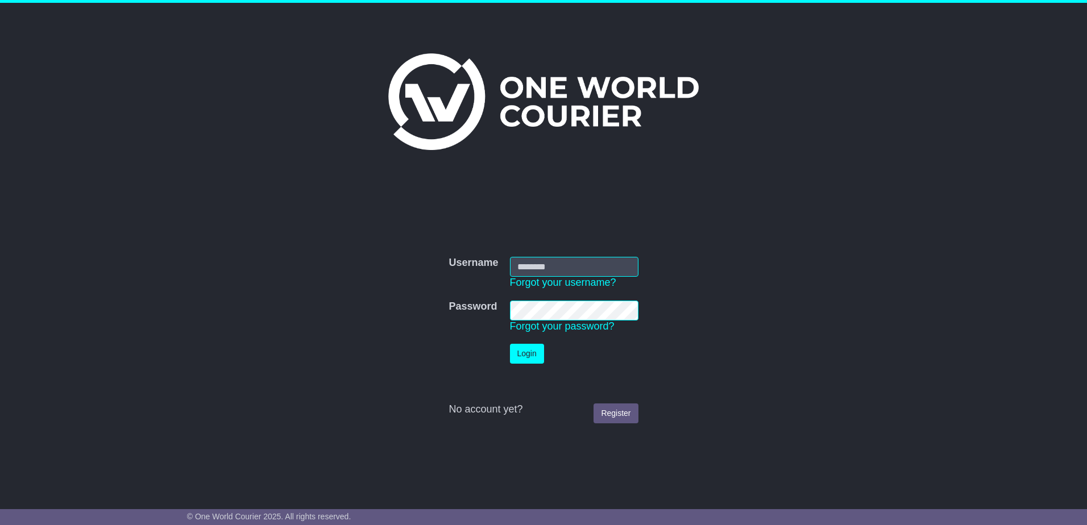 This screenshot has height=525, width=1087. What do you see at coordinates (473, 263) in the screenshot?
I see `label: Username` at bounding box center [473, 263].